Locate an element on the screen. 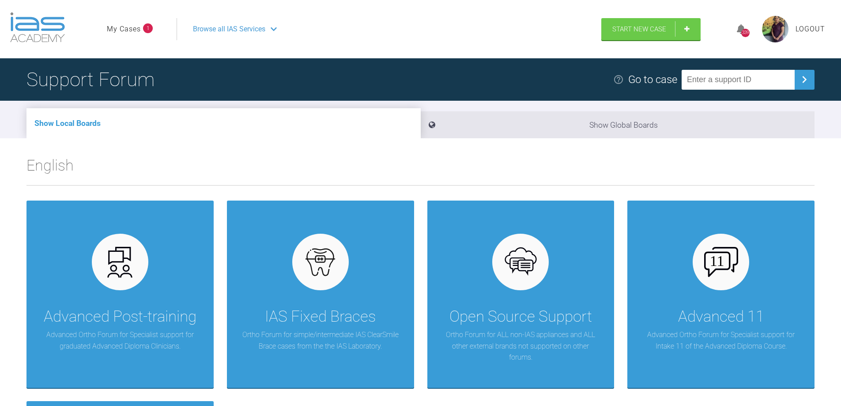 This screenshot has width=841, height=406. img: advanced.73cea251.svg is located at coordinates (120, 262).